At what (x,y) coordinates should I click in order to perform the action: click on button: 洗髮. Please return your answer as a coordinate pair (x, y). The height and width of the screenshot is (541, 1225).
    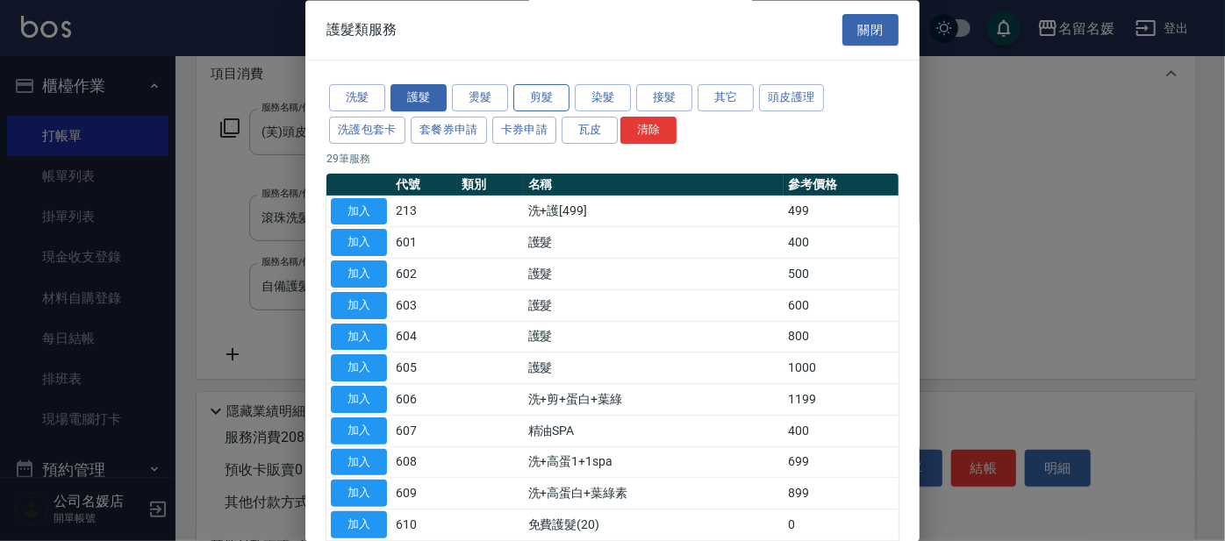
    Looking at the image, I should click on (357, 98).